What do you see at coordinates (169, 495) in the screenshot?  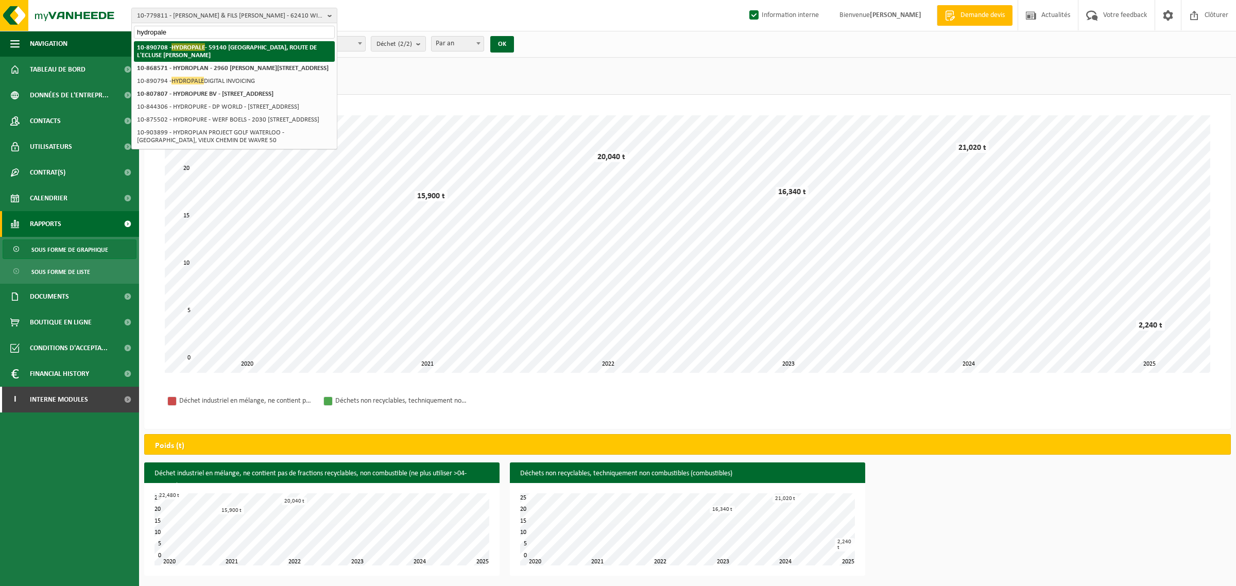 I see `div: 22,480 t` at bounding box center [169, 495].